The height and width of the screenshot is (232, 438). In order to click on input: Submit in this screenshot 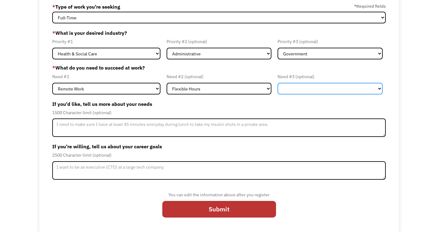, I will do `click(219, 209)`.